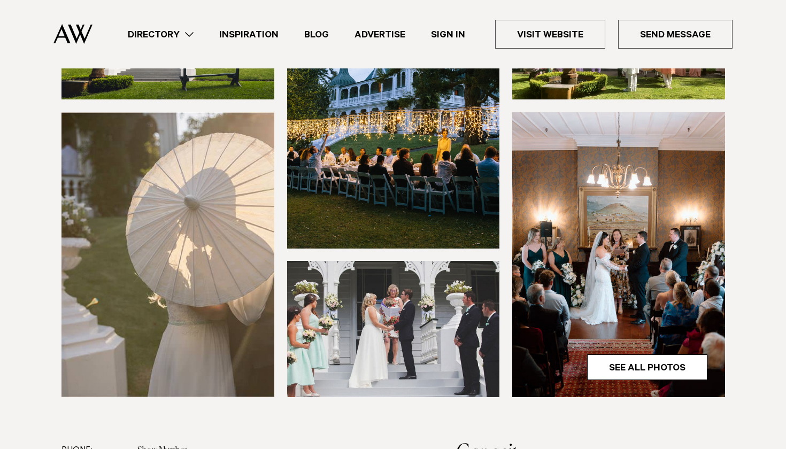 The width and height of the screenshot is (786, 449). Describe the element at coordinates (393, 329) in the screenshot. I see `img: Wedding vows Alberton venue` at that location.